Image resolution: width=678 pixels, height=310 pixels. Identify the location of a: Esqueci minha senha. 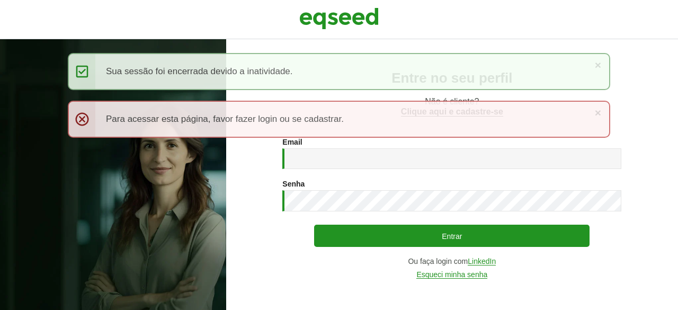
(452, 275).